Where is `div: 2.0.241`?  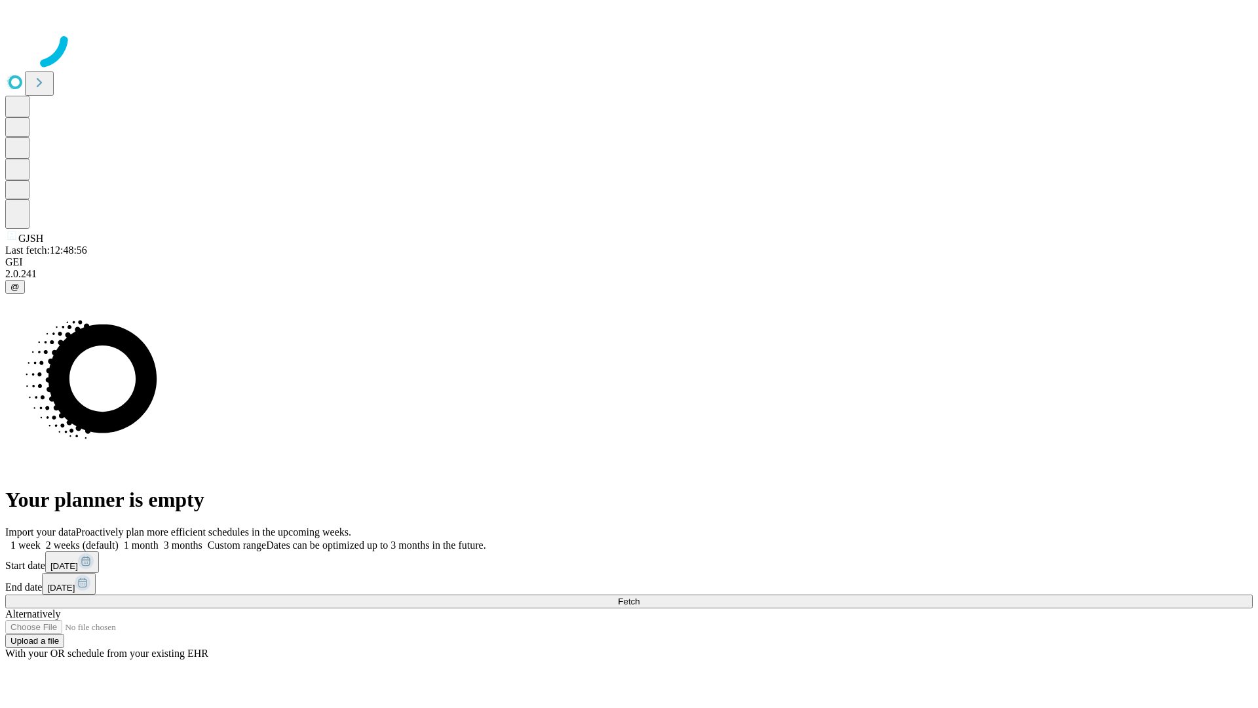
div: 2.0.241 is located at coordinates (629, 274).